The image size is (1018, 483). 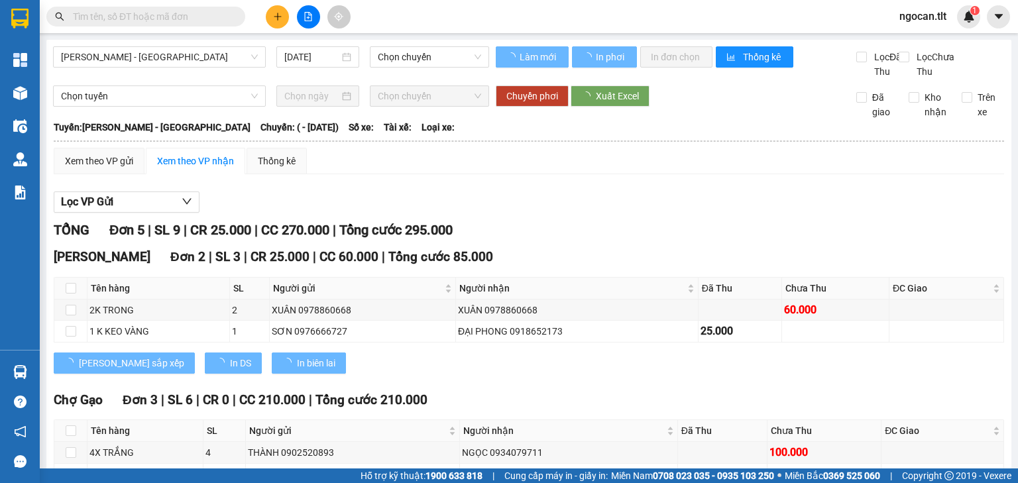 What do you see at coordinates (974, 11) in the screenshot?
I see `span: 1` at bounding box center [974, 11].